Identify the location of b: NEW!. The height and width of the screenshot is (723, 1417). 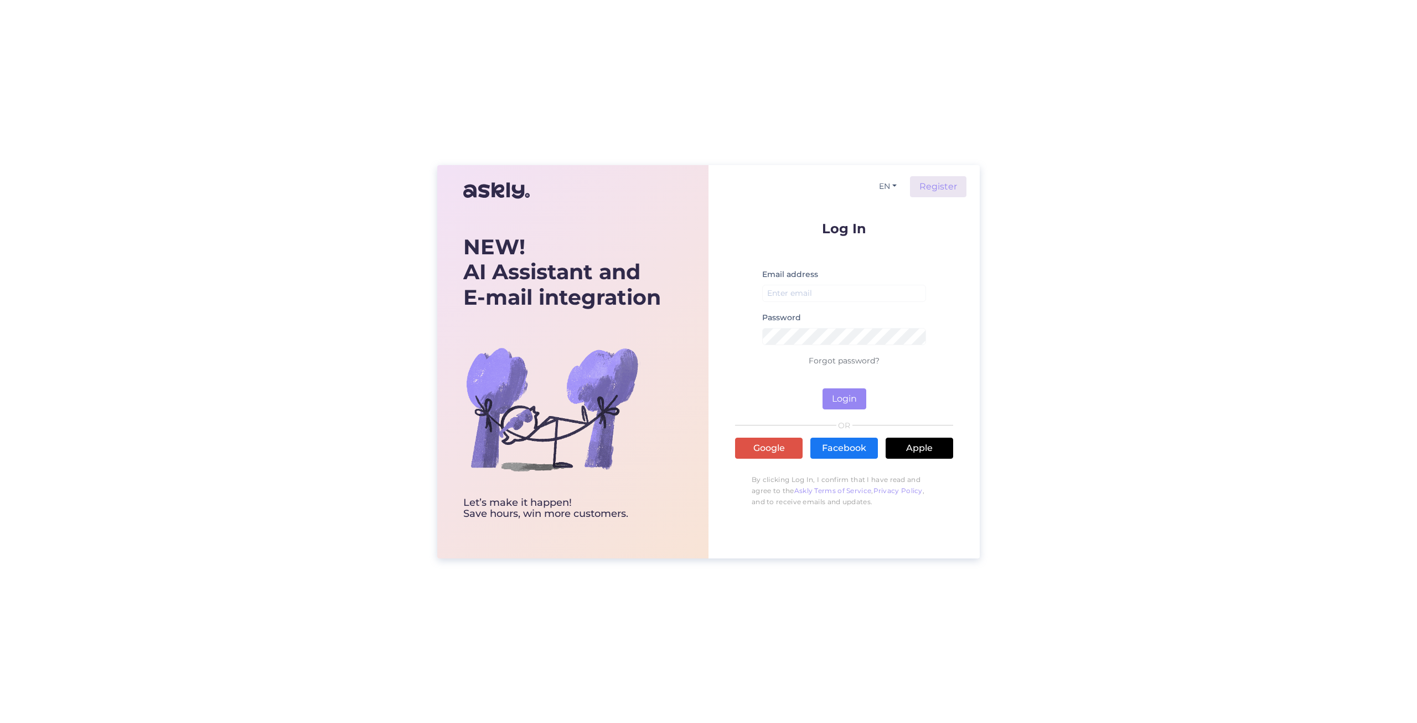
(494, 246).